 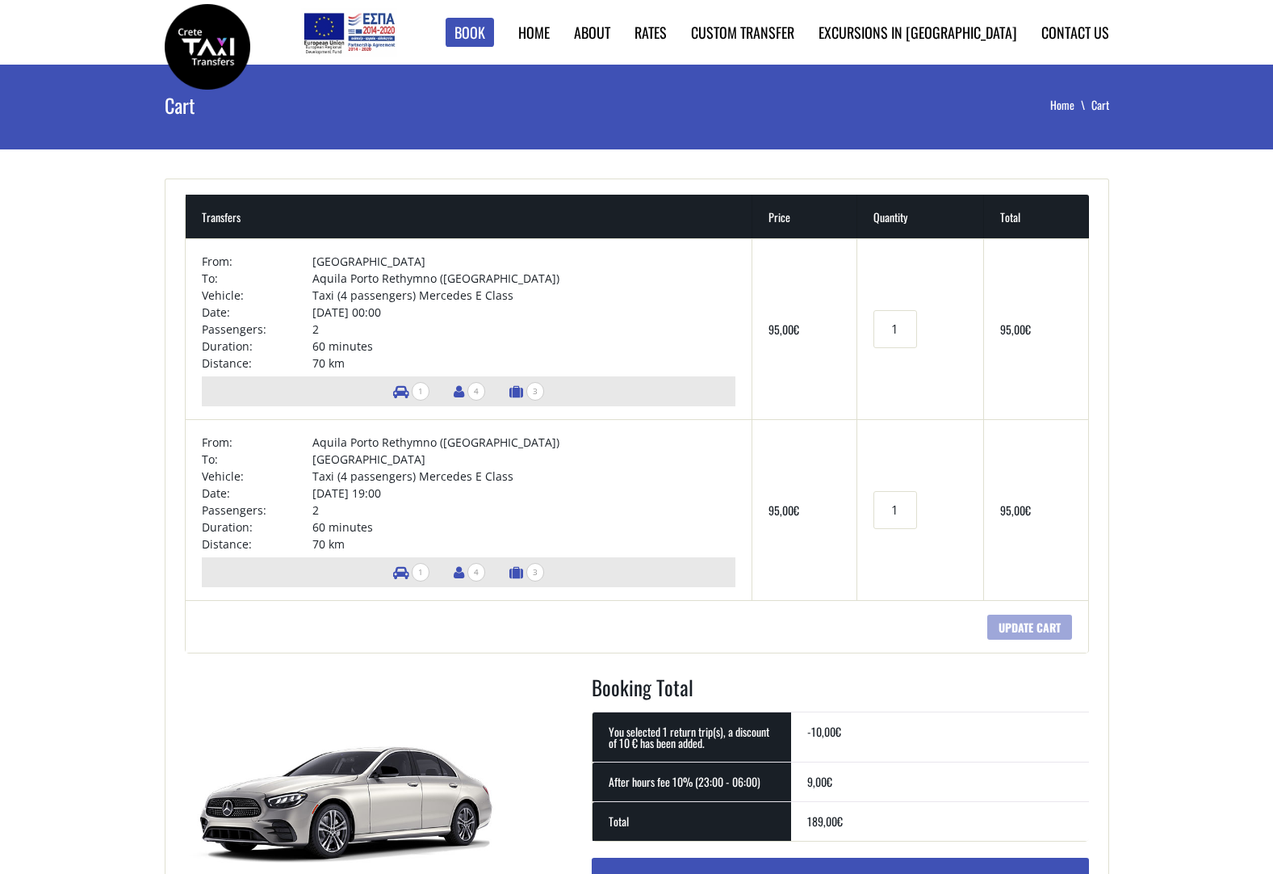 What do you see at coordinates (651, 32) in the screenshot?
I see `a: Rates` at bounding box center [651, 32].